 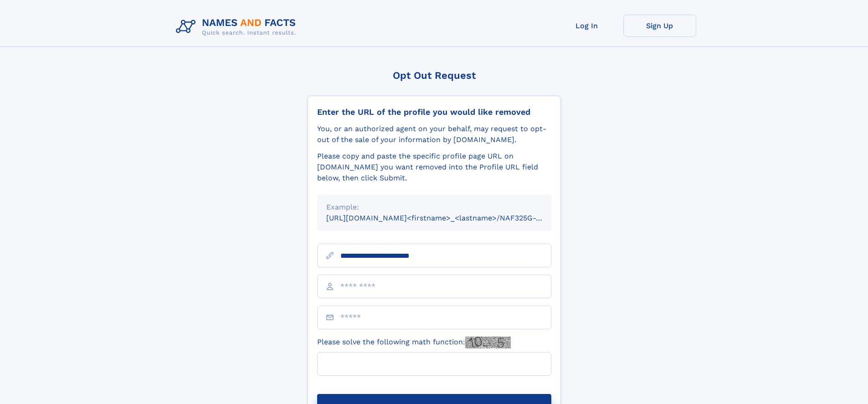 What do you see at coordinates (414, 343) in the screenshot?
I see `label: Please solve the following math function:` at bounding box center [414, 343].